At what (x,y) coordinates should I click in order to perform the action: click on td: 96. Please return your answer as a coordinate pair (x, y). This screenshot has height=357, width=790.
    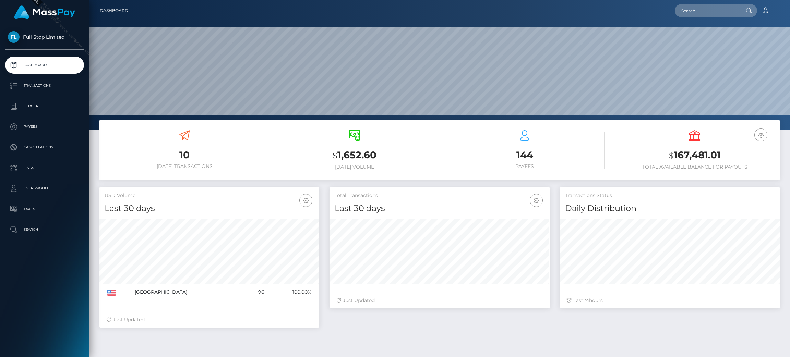
    Looking at the image, I should click on (256, 292).